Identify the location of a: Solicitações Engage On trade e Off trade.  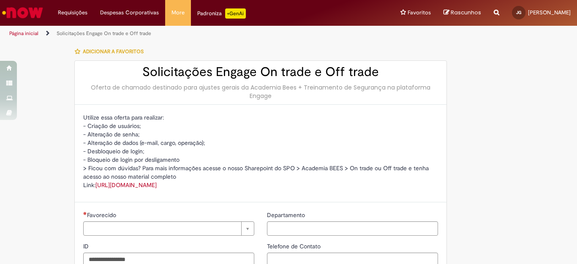
(104, 33).